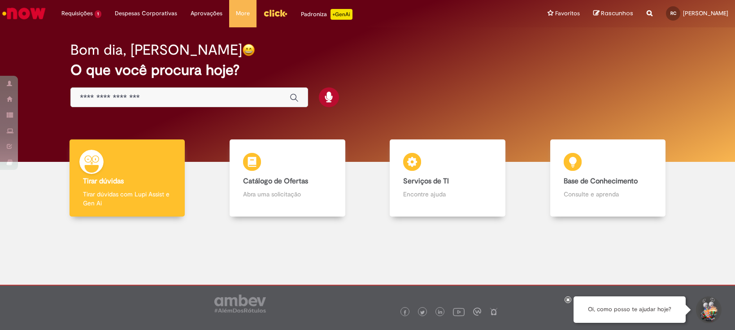  What do you see at coordinates (287, 194) in the screenshot?
I see `p: Abra uma solicitação` at bounding box center [287, 194].